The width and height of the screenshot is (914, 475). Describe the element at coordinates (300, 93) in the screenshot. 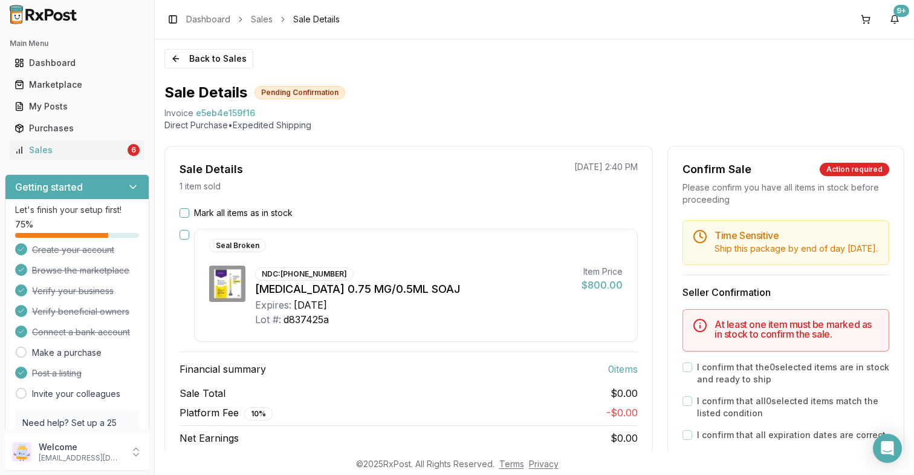

I see `div: Pending Confirmation` at that location.